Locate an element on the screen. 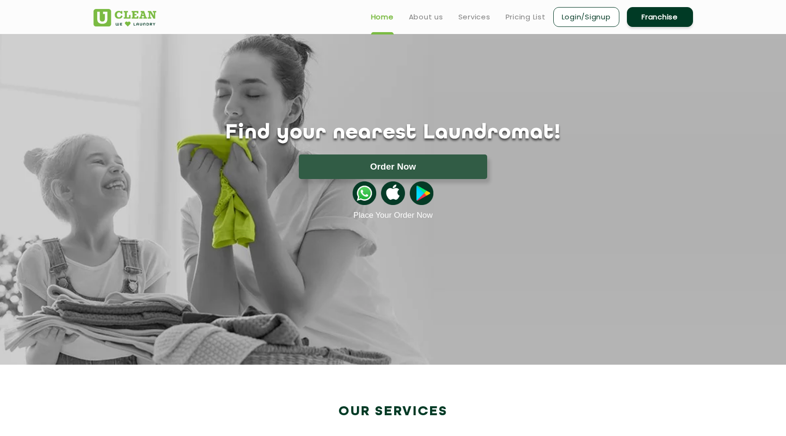  h2: Our Services is located at coordinates (393, 411).